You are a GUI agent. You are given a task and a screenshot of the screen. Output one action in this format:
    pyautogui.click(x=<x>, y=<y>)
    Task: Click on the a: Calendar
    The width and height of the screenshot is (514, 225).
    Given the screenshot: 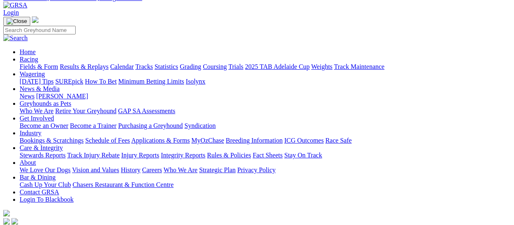 What is the action you would take?
    pyautogui.click(x=122, y=66)
    